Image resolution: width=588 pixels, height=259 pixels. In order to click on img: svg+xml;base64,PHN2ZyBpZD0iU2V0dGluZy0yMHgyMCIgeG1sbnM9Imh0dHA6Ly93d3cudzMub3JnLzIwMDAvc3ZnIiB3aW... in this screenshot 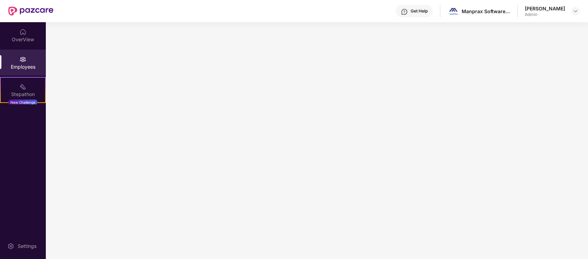, I will do `click(11, 246)`.